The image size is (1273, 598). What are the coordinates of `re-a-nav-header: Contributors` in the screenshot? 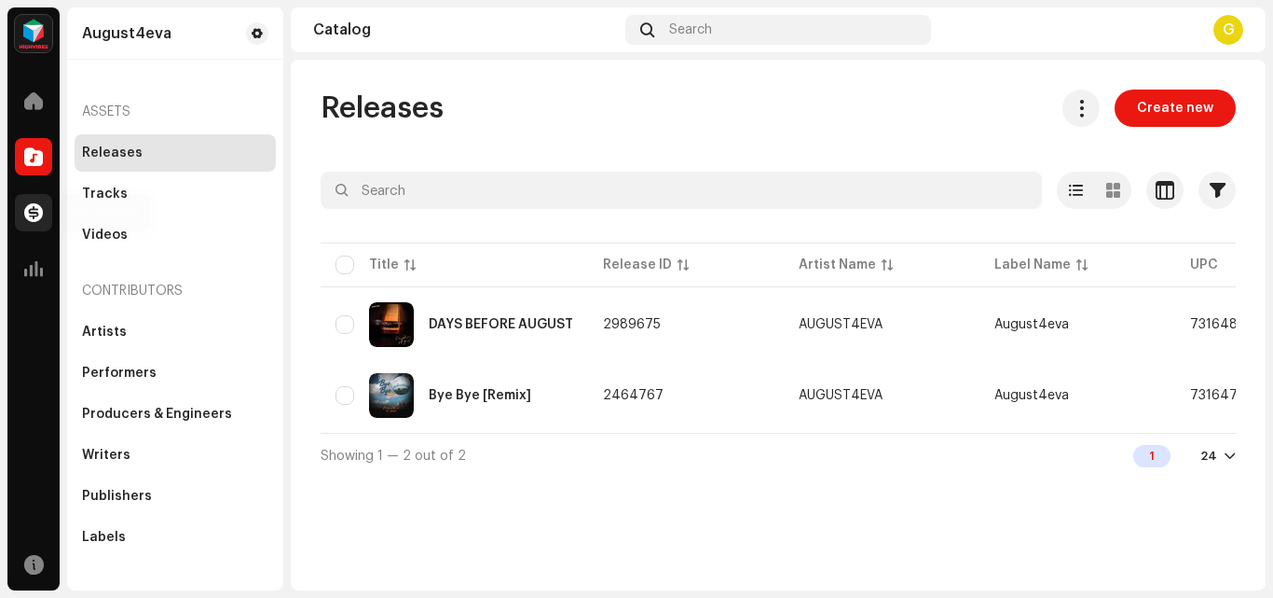 It's located at (175, 291).